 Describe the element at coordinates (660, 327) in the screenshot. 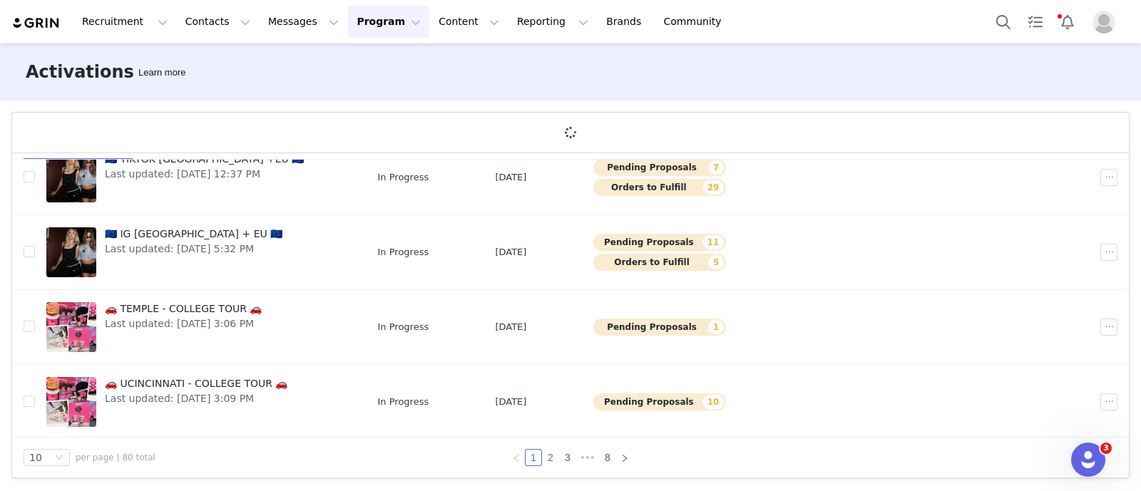

I see `button: Pending Proposals1` at that location.